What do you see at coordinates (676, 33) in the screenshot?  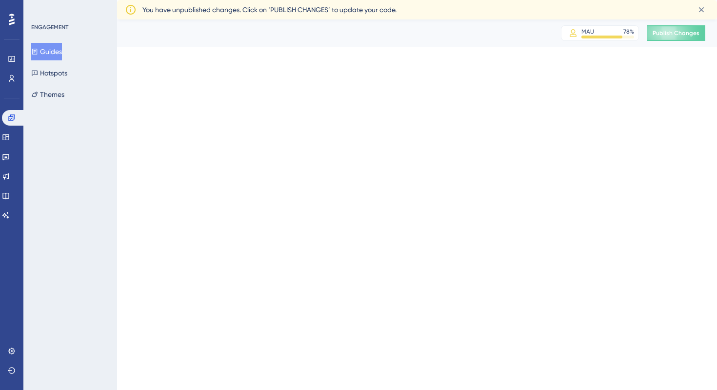 I see `span: Publish Changes` at bounding box center [676, 33].